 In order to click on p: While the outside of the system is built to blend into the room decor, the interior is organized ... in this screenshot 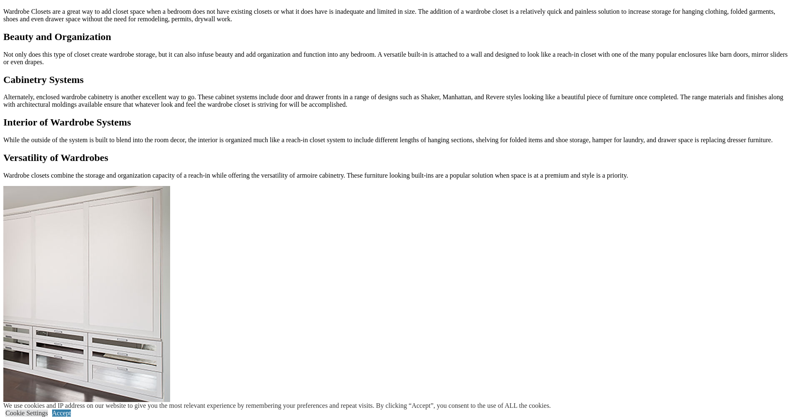, I will do `click(395, 140)`.